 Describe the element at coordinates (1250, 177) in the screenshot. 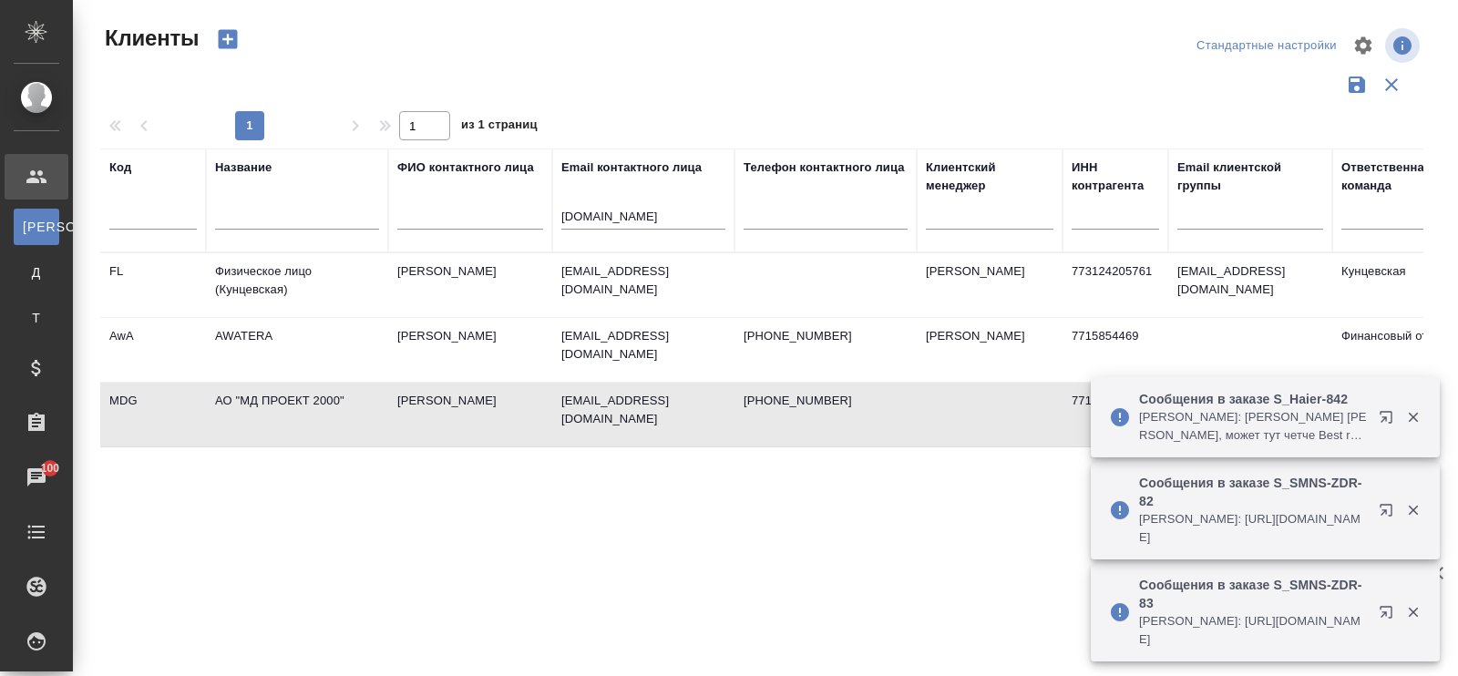

I see `div: Email клиентской группы` at that location.